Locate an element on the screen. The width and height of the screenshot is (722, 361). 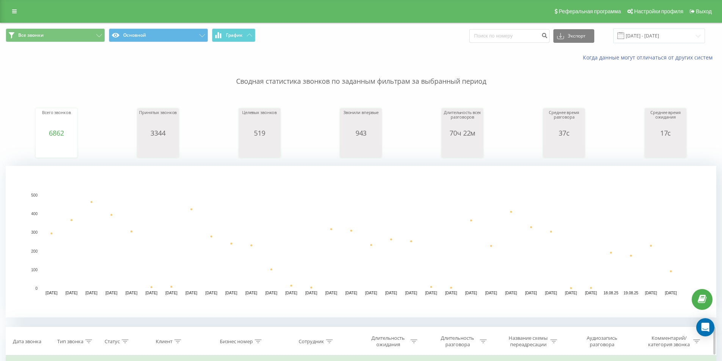
div: Принятых звонков is located at coordinates (158, 120).